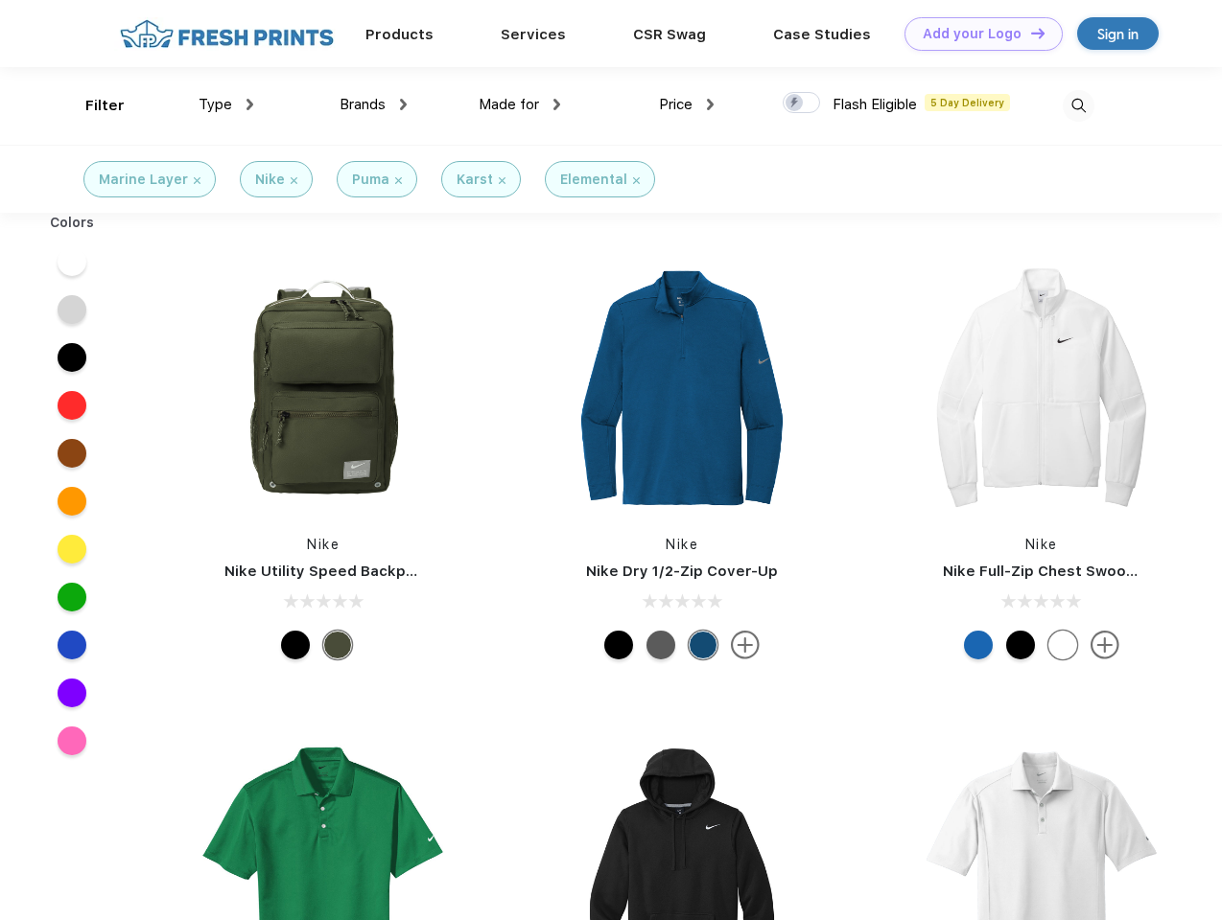 The height and width of the screenshot is (920, 1222). What do you see at coordinates (1070, 571) in the screenshot?
I see `a: Nike Full-Zip Chest Swoosh Jacket` at bounding box center [1070, 571].